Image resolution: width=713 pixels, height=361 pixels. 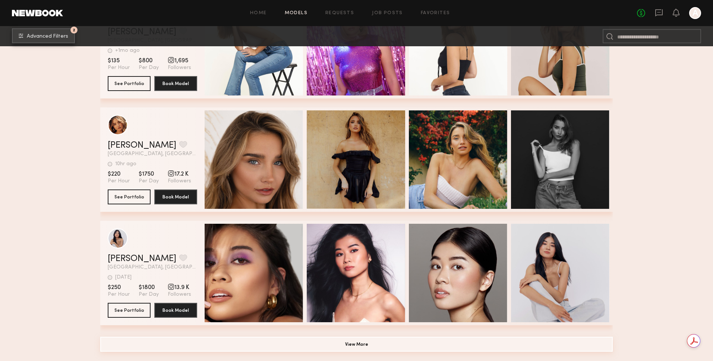 What do you see at coordinates (127, 51) in the screenshot?
I see `div: +1mo ago` at bounding box center [127, 51].